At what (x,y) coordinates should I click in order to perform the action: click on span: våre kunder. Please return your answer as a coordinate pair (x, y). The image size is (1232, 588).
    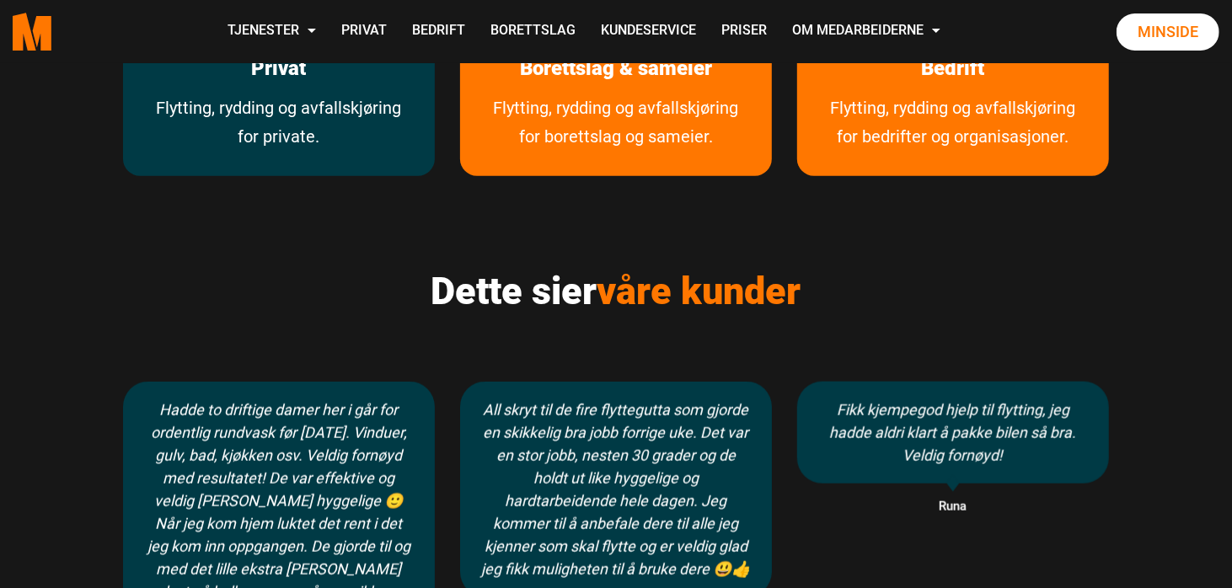
    Looking at the image, I should click on (699, 291).